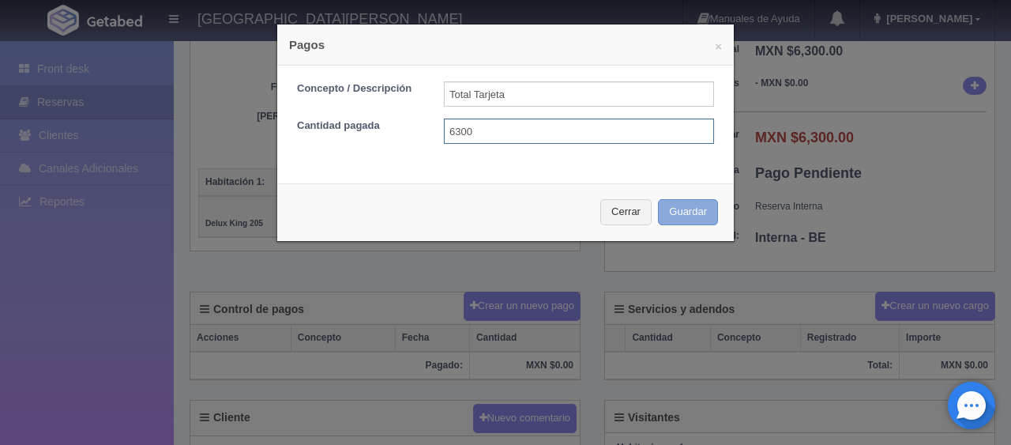 This screenshot has width=1011, height=445. I want to click on label: Concepto / Descripción, so click(359, 88).